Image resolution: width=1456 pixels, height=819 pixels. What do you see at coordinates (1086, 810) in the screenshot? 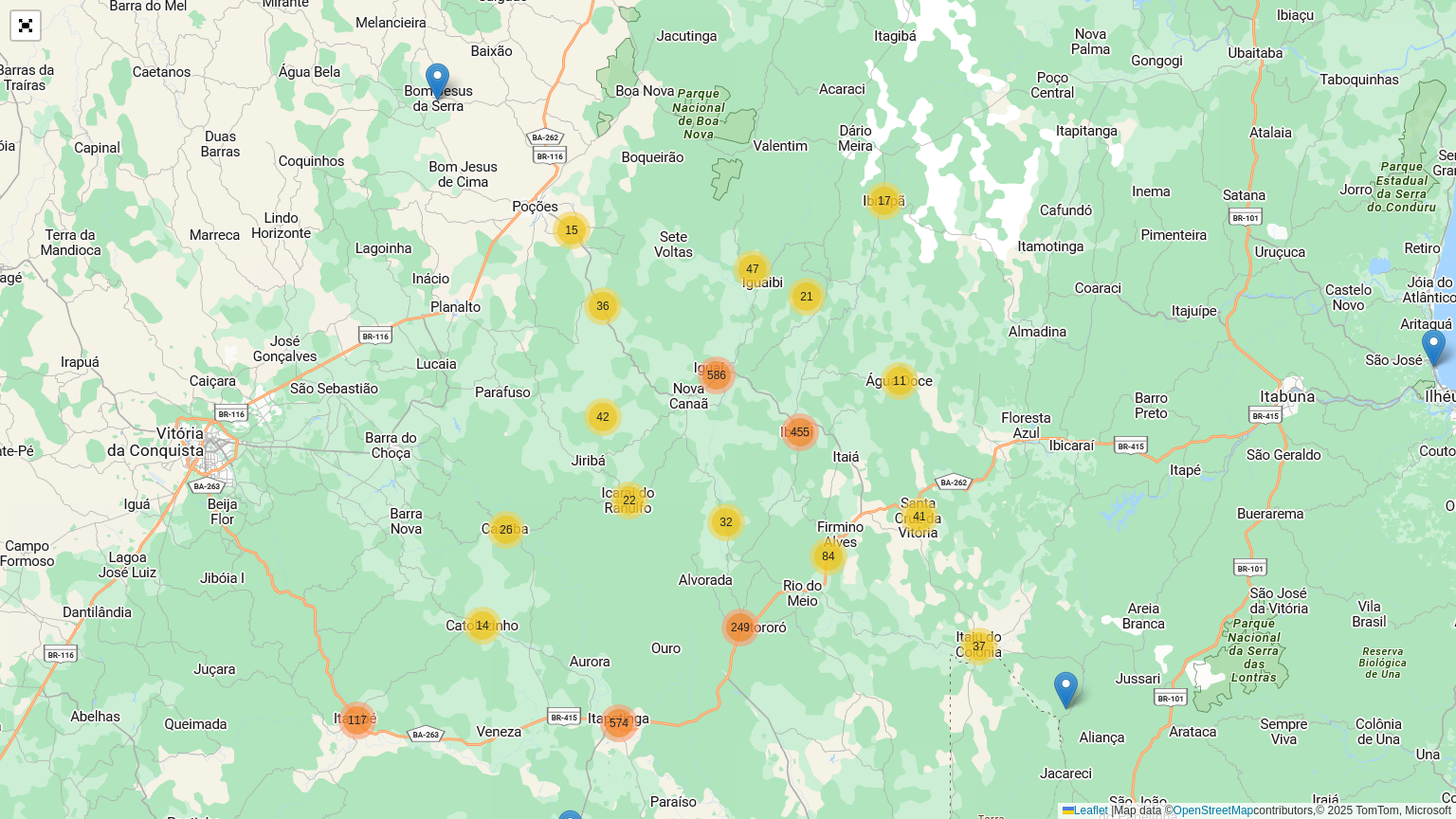
I see `a: Leaflet` at bounding box center [1086, 810].